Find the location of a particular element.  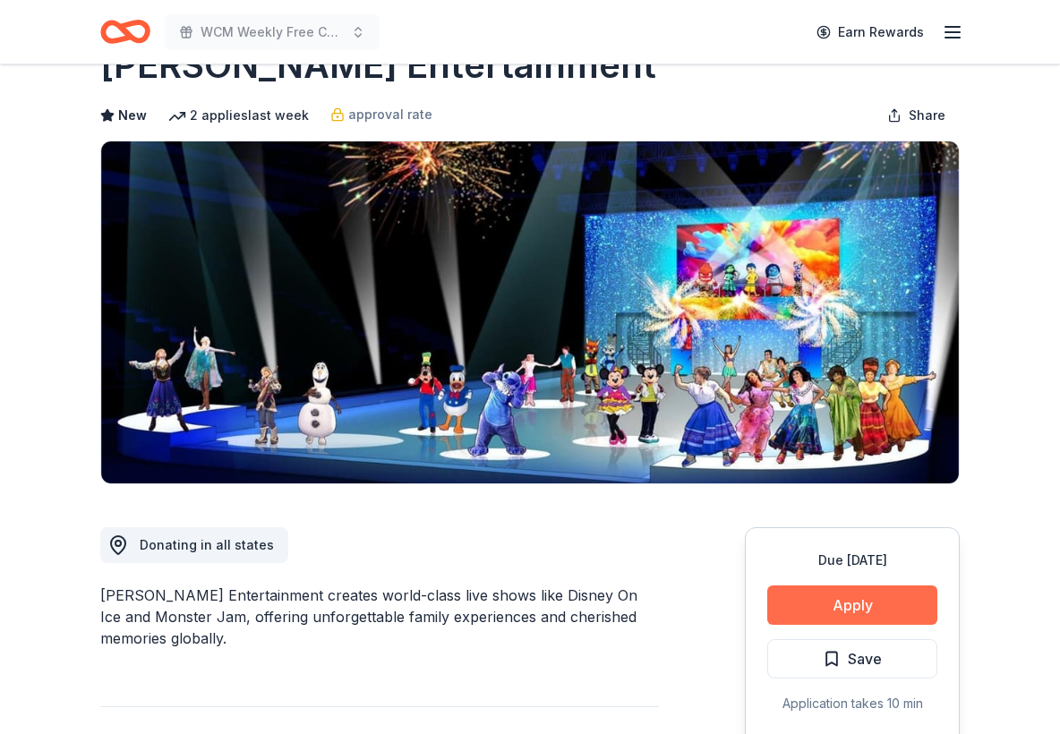

span: Donating in all states is located at coordinates (207, 545).